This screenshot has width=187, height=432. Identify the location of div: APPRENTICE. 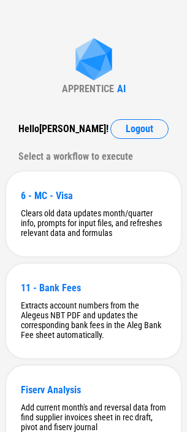
(88, 88).